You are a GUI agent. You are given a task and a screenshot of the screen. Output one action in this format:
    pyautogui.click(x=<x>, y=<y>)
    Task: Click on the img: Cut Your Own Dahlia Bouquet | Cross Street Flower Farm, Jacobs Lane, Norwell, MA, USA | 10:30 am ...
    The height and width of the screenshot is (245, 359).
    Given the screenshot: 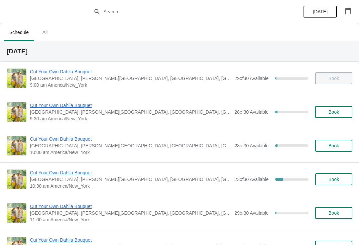 What is the action you would take?
    pyautogui.click(x=17, y=179)
    